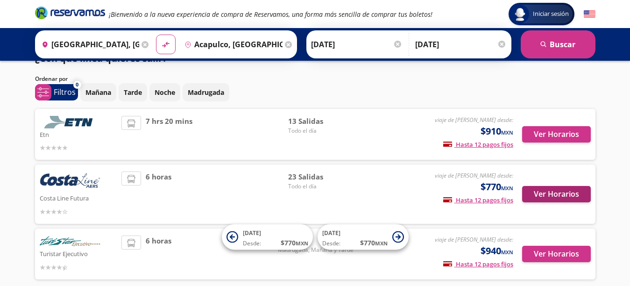  Describe the element at coordinates (357, 44) in the screenshot. I see `input: Elegir Fecha` at that location.